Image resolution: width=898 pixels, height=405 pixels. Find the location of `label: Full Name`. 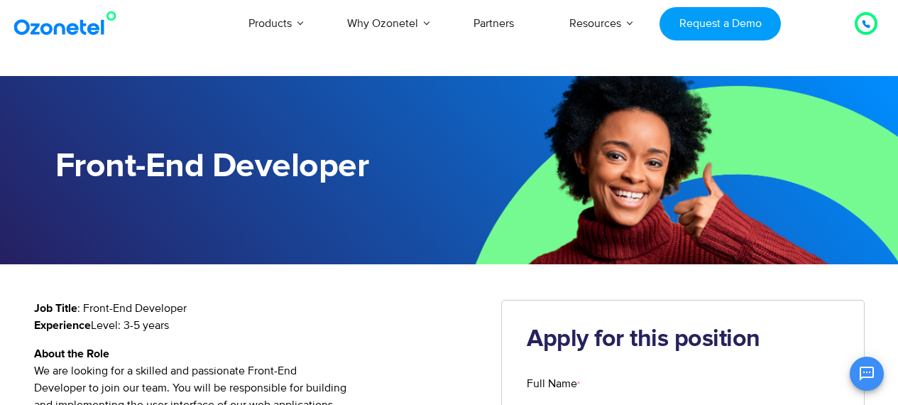

label: Full Name is located at coordinates (683, 383).